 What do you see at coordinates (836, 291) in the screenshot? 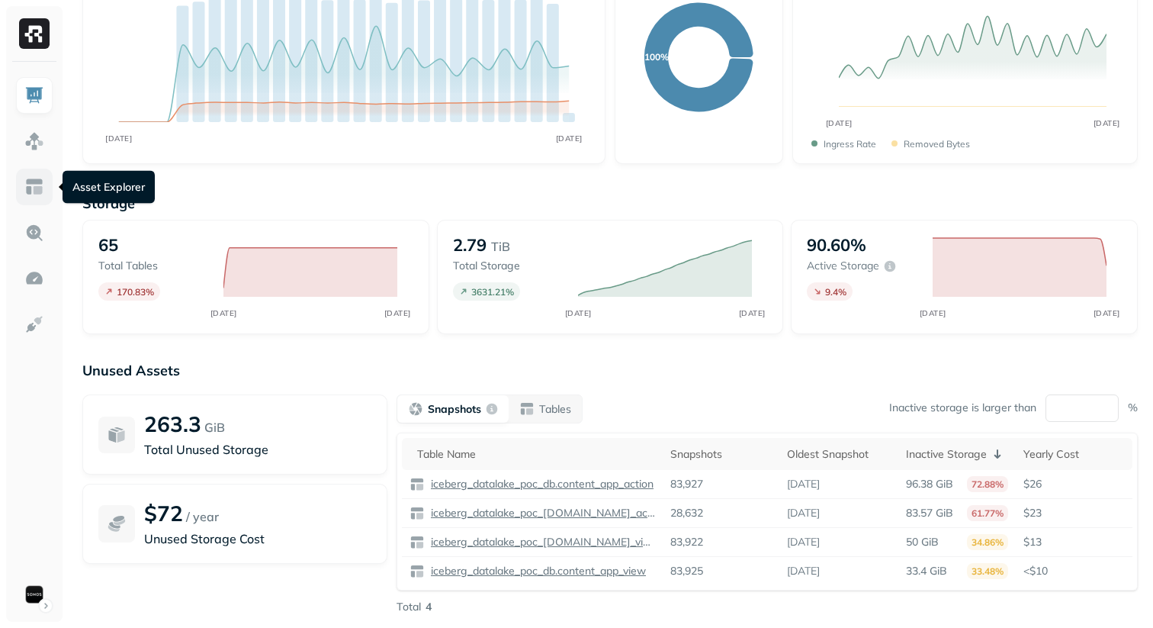
I see `p: 9.4 %` at bounding box center [836, 291].